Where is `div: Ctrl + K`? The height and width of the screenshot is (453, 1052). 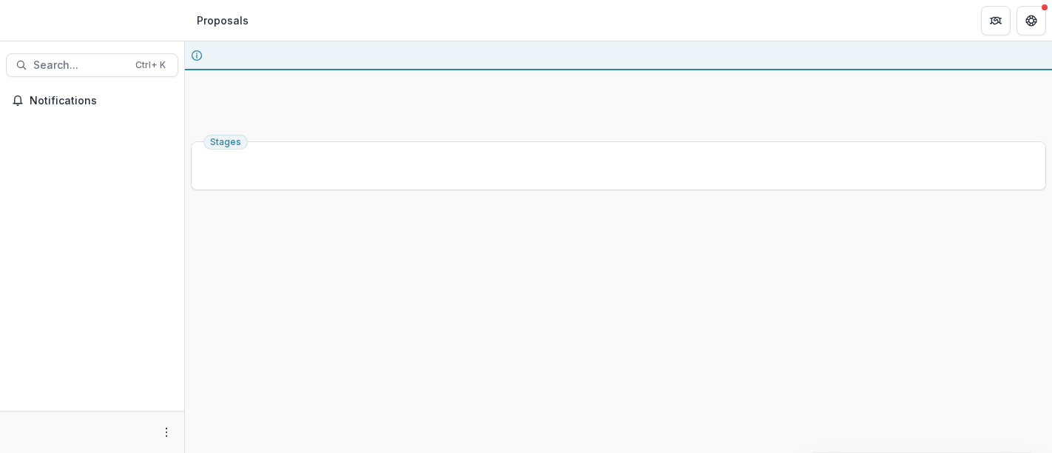
div: Ctrl + K is located at coordinates (150, 65).